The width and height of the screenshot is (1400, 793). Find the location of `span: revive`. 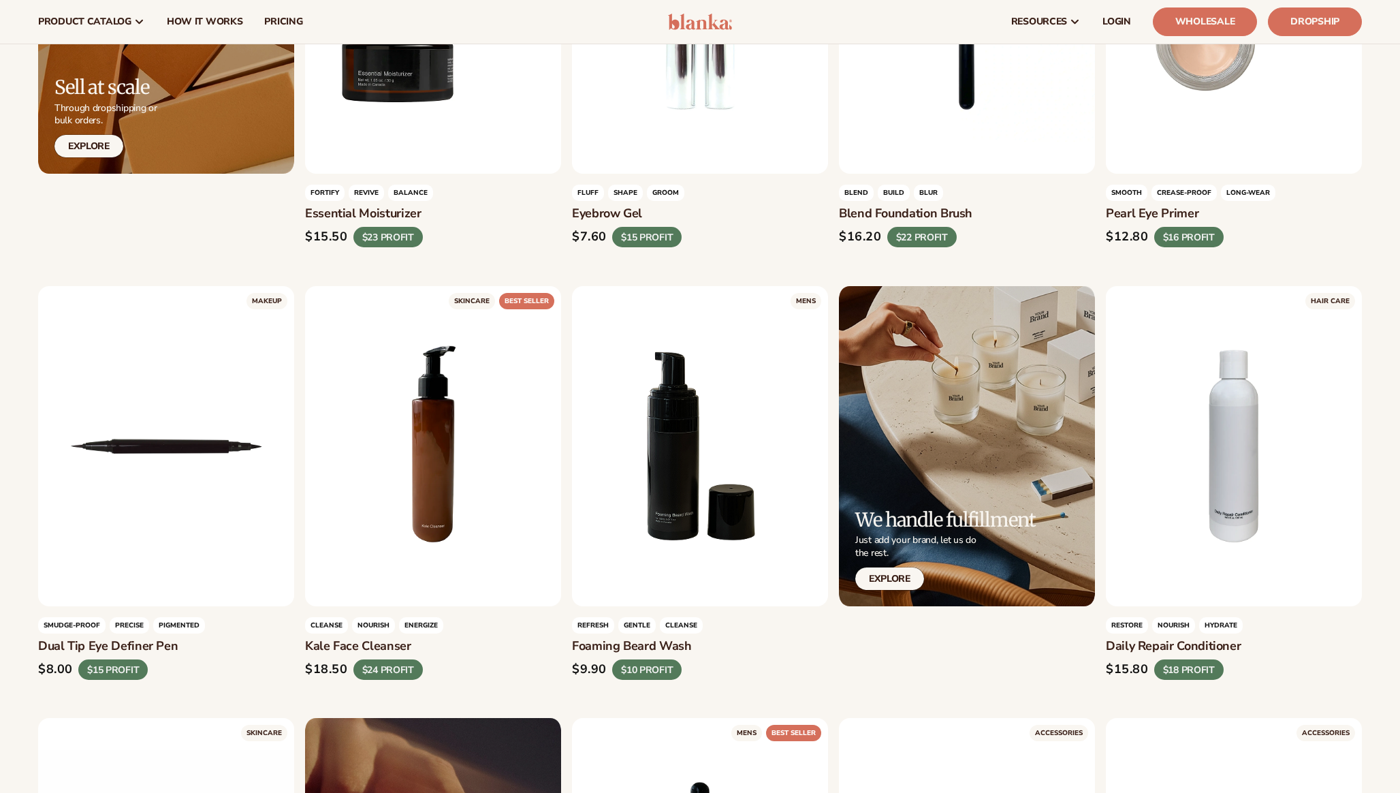

span: revive is located at coordinates (366, 193).